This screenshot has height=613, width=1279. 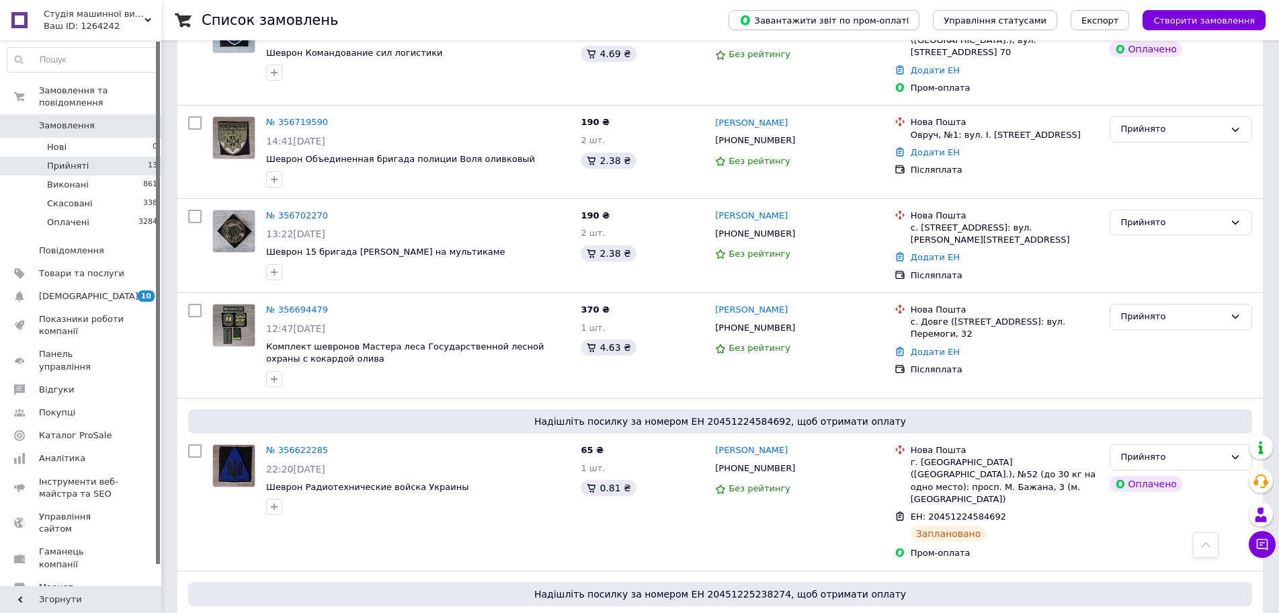 What do you see at coordinates (67, 126) in the screenshot?
I see `span: Замовлення` at bounding box center [67, 126].